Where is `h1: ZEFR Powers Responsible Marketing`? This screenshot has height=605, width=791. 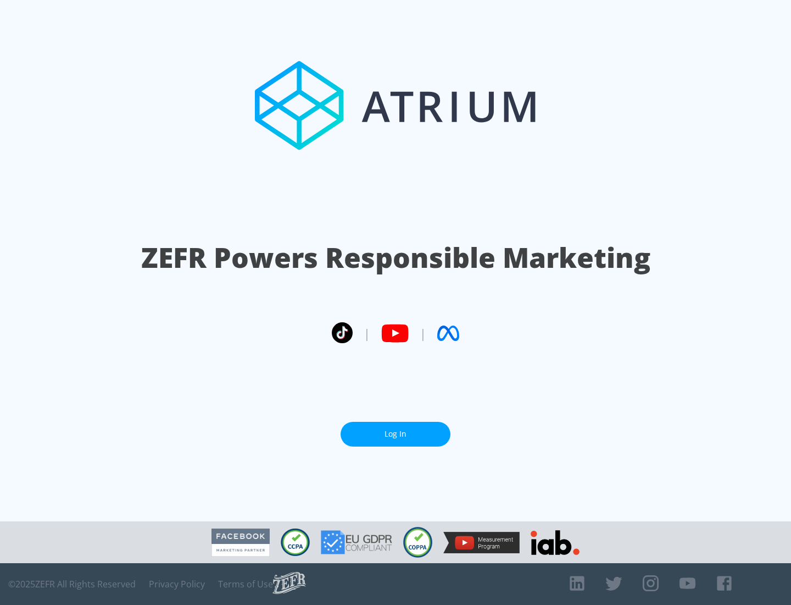 h1: ZEFR Powers Responsible Marketing is located at coordinates (396, 257).